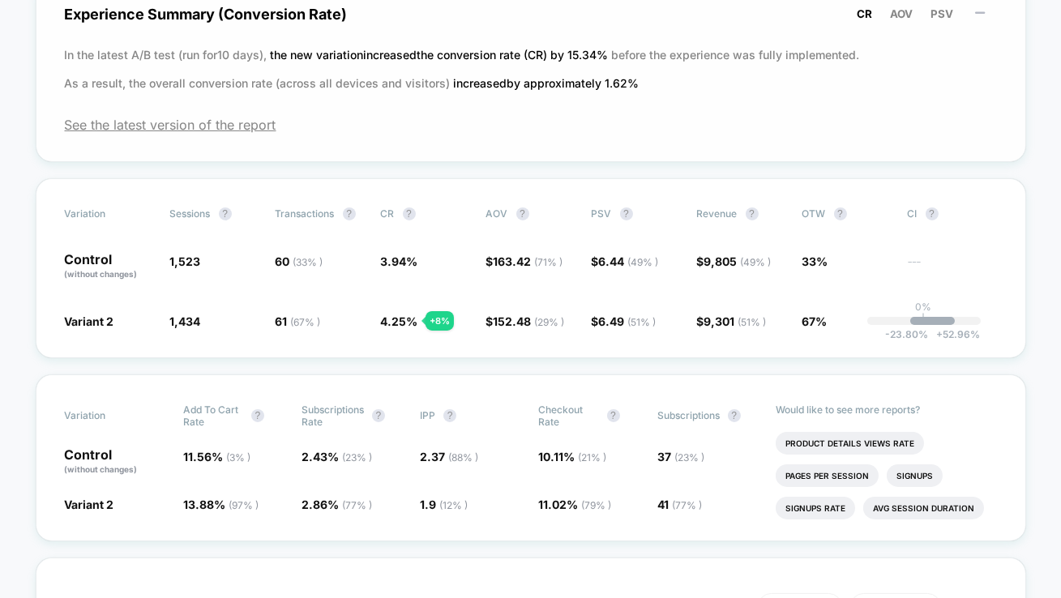  Describe the element at coordinates (546, 83) in the screenshot. I see `span: increased by approximately 1.62 %` at that location.